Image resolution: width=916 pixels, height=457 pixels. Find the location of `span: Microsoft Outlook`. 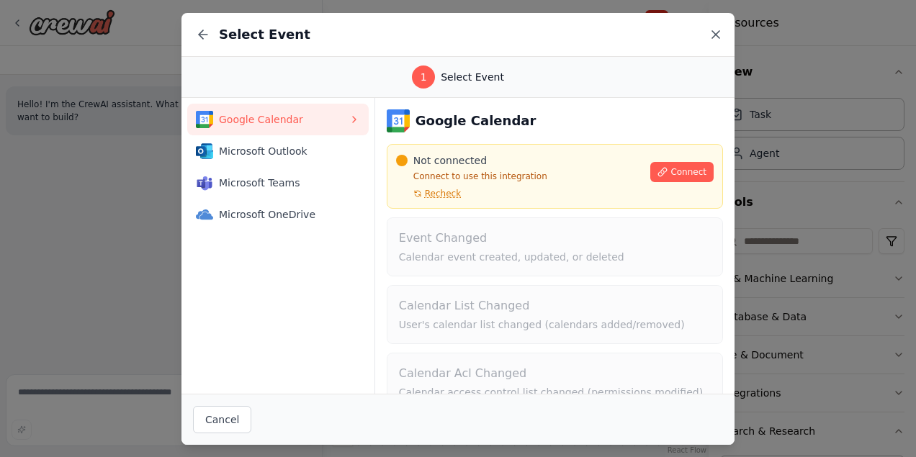

span: Microsoft Outlook is located at coordinates (284, 151).